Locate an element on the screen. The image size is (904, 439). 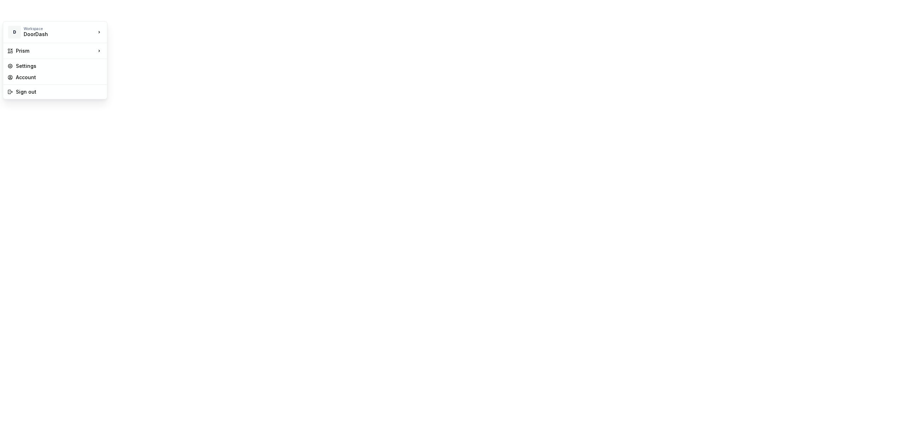
div: Account is located at coordinates (59, 77).